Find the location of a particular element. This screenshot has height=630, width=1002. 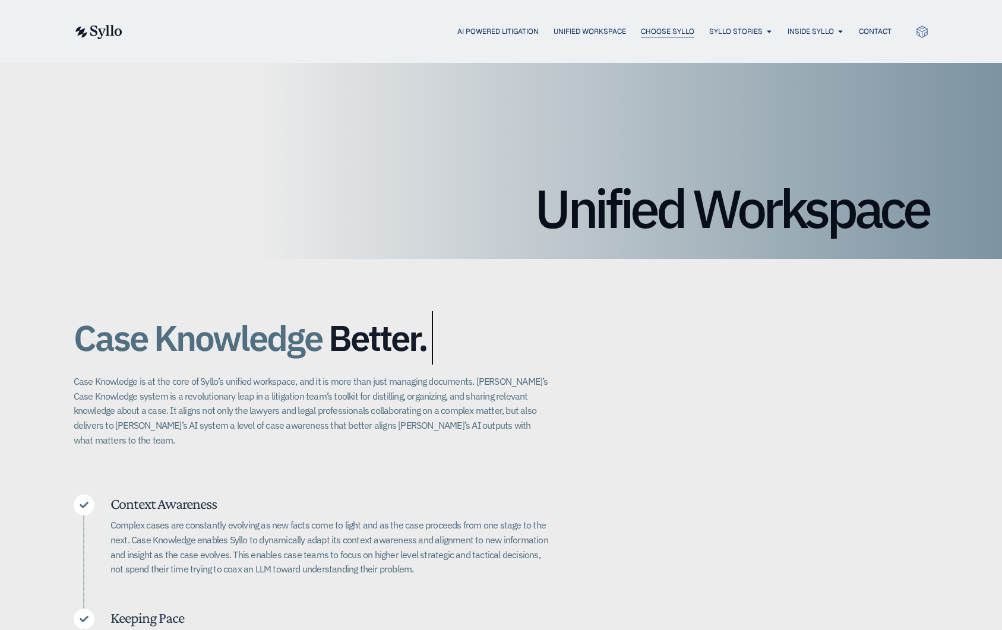

a: Choose Syllo is located at coordinates (667, 31).